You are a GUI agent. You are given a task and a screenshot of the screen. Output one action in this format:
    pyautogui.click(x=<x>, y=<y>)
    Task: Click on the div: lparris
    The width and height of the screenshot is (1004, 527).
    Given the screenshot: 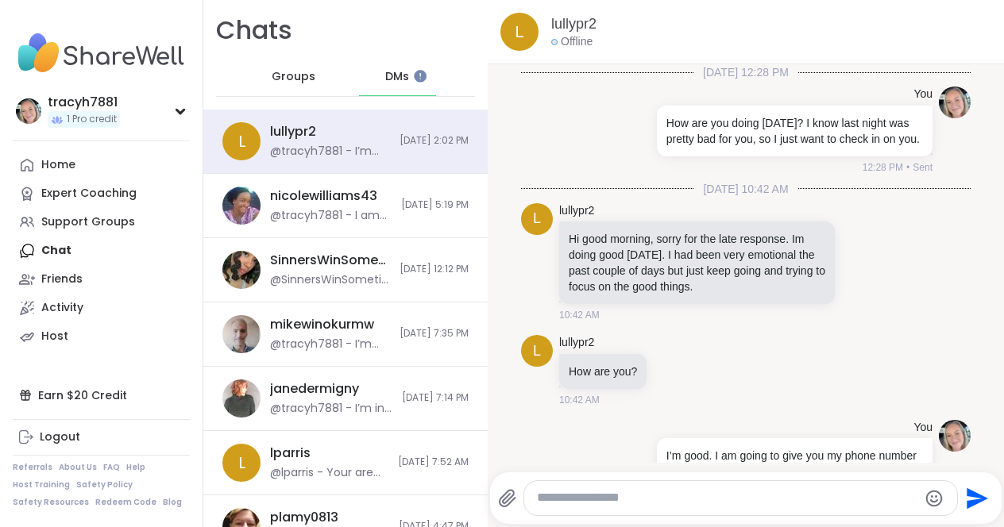 What is the action you would take?
    pyautogui.click(x=290, y=454)
    